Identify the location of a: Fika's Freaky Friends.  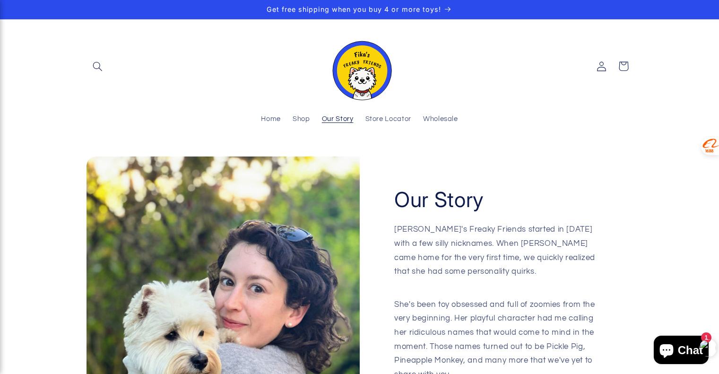
(360, 66).